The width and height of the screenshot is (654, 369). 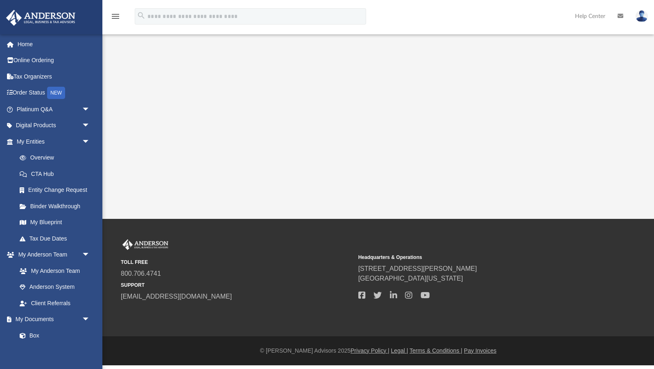 What do you see at coordinates (400, 351) in the screenshot?
I see `a: Legal |` at bounding box center [400, 351].